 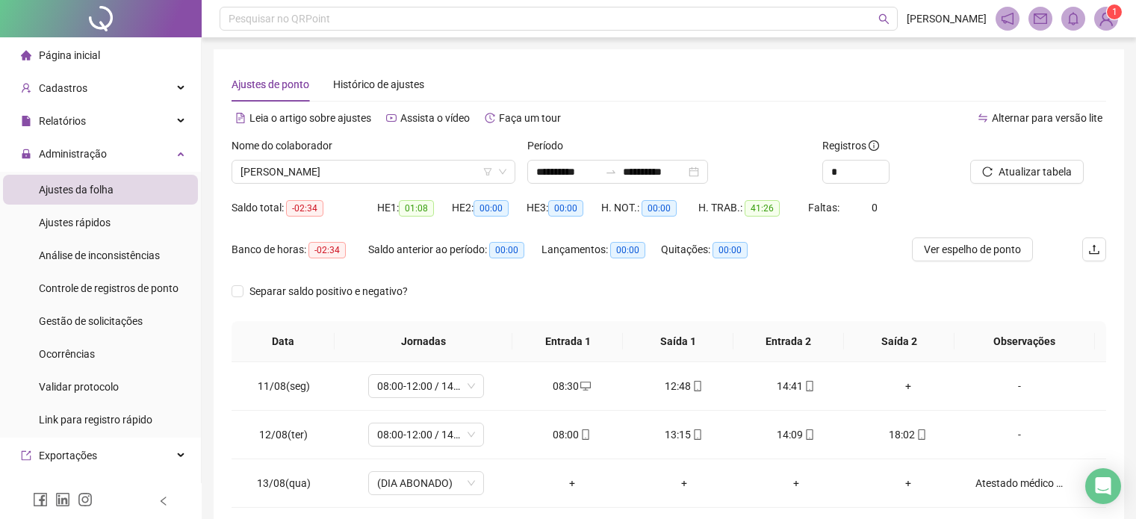 What do you see at coordinates (796, 435) in the screenshot?
I see `div: 14:09` at bounding box center [796, 435].